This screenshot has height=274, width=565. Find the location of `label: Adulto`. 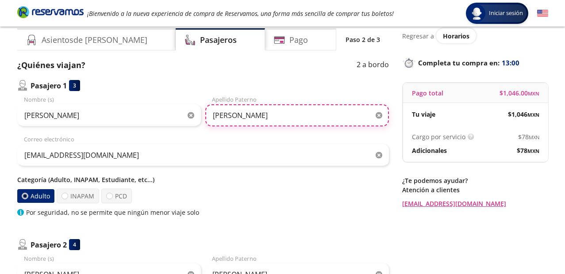

label: Adulto is located at coordinates (35, 196).